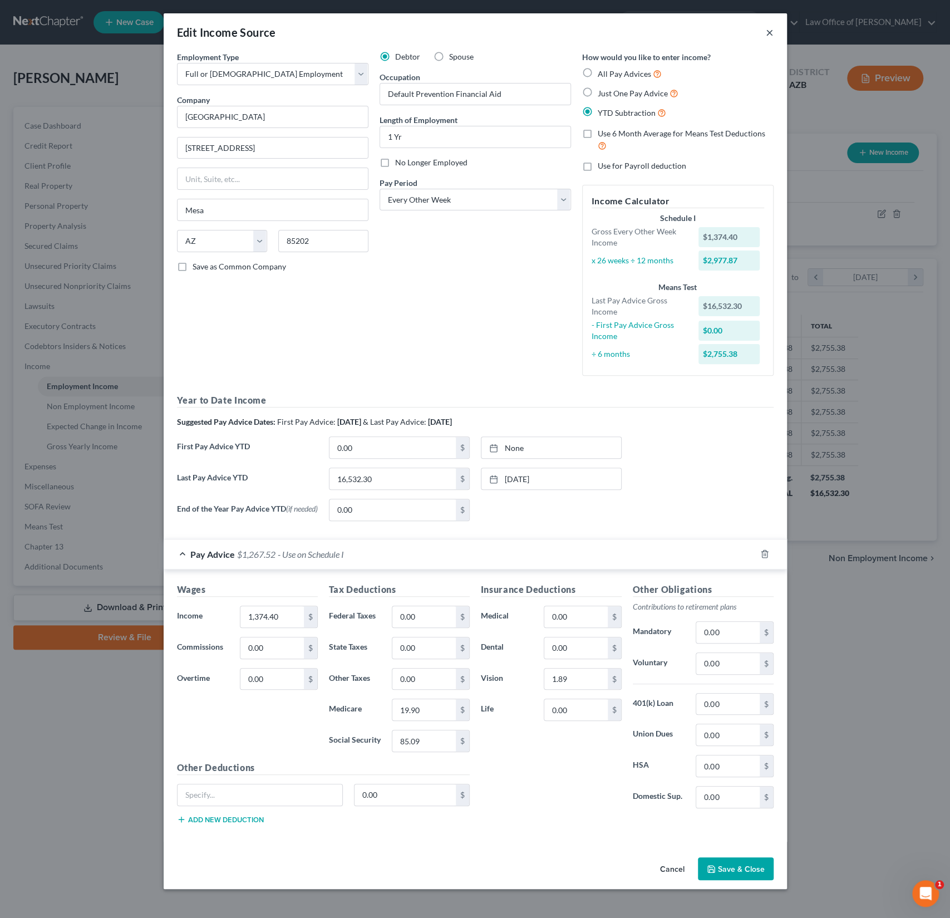  I want to click on span: No Longer Employed, so click(431, 162).